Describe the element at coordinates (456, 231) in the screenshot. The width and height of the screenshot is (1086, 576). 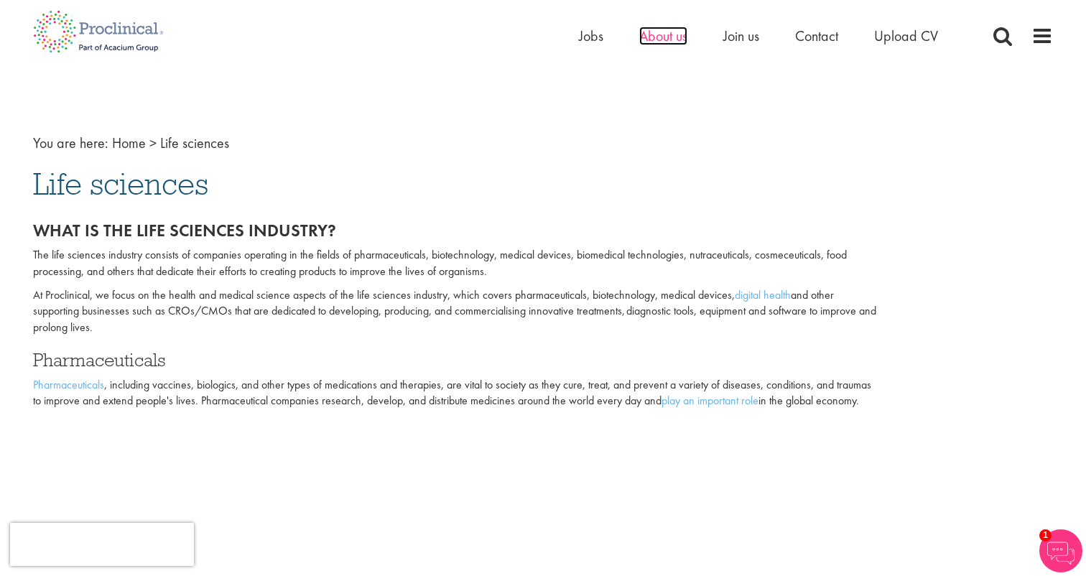
I see `h2: What is the life sciences industry?` at that location.